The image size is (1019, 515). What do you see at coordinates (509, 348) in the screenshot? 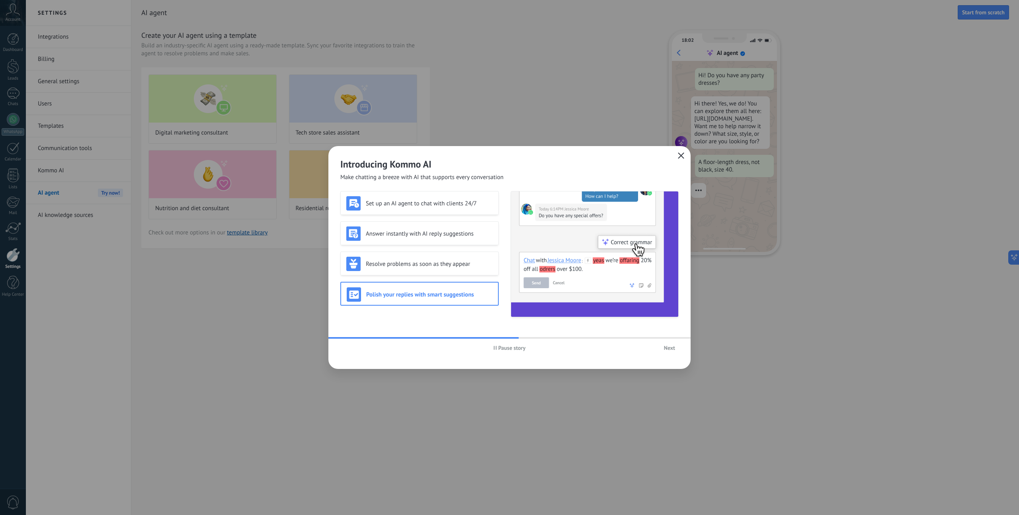
I see `button: Pause story` at bounding box center [509, 348].